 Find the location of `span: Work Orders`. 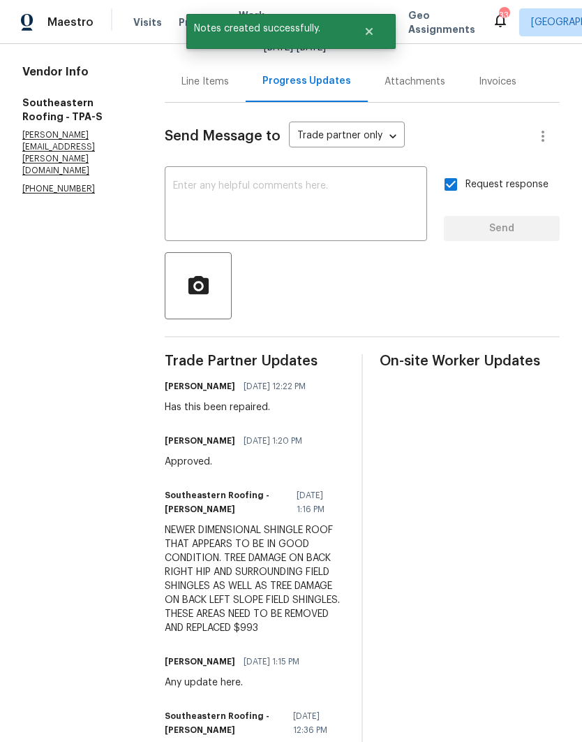

span: Work Orders is located at coordinates (256, 22).